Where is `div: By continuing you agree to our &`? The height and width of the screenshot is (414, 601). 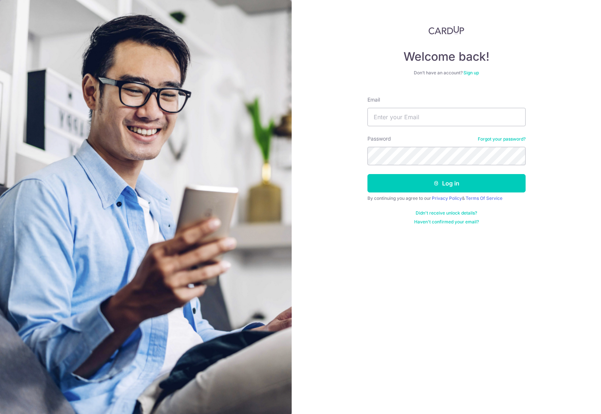 div: By continuing you agree to our & is located at coordinates (446, 198).